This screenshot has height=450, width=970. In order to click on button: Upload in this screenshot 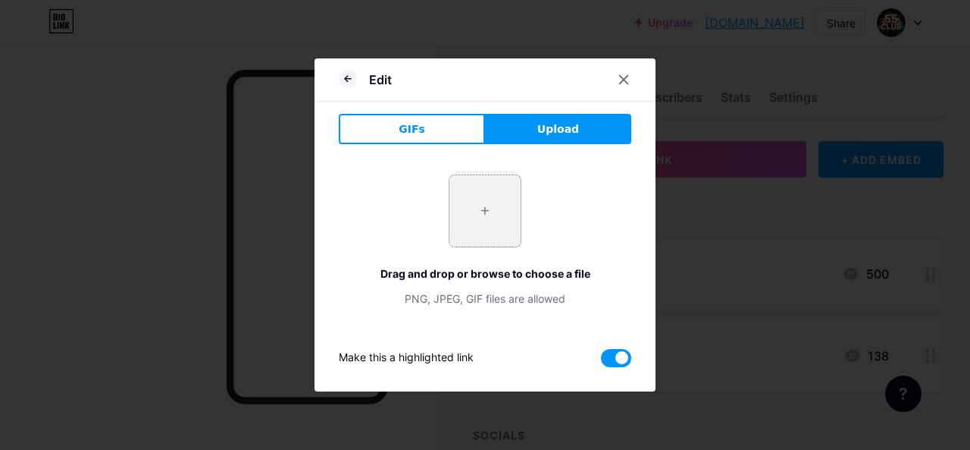, I will do `click(558, 129)`.